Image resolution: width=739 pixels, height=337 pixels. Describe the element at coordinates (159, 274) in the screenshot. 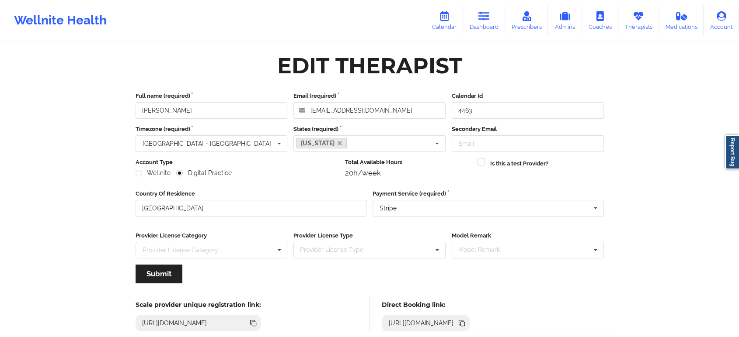

I see `button: Submit` at that location.